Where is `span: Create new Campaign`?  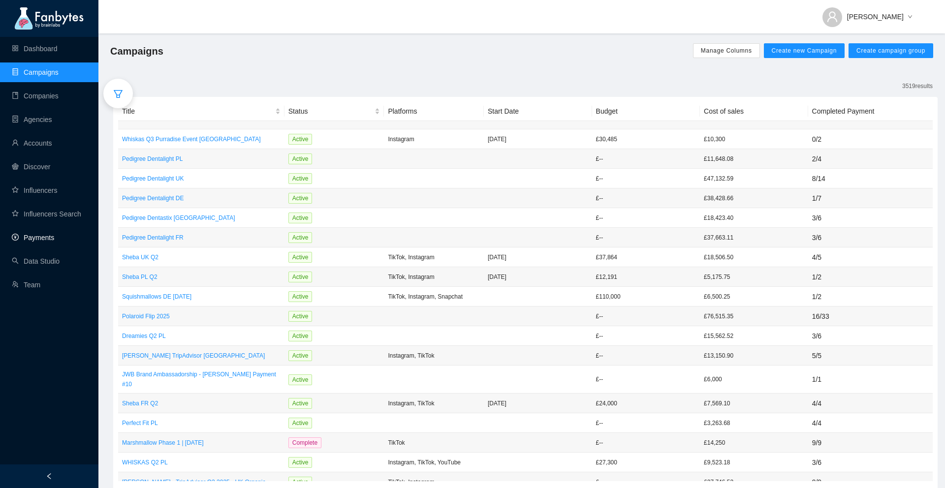
span: Create new Campaign is located at coordinates (804, 51).